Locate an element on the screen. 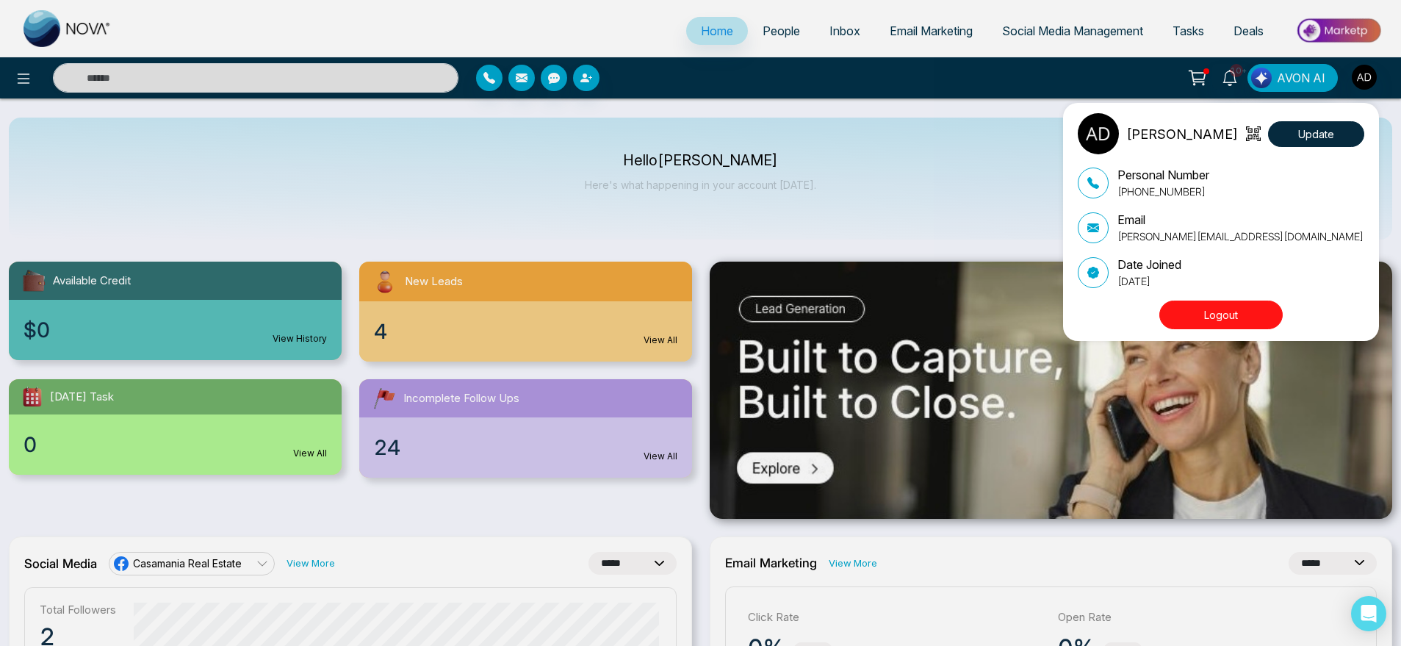 This screenshot has height=646, width=1401. p: Date Joined is located at coordinates (1149, 264).